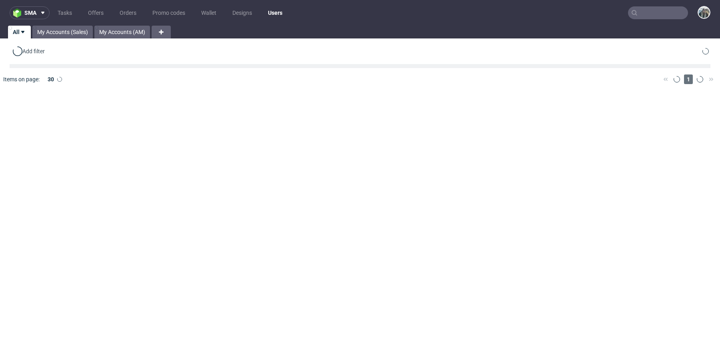 Image resolution: width=720 pixels, height=346 pixels. I want to click on span: 1, so click(689, 79).